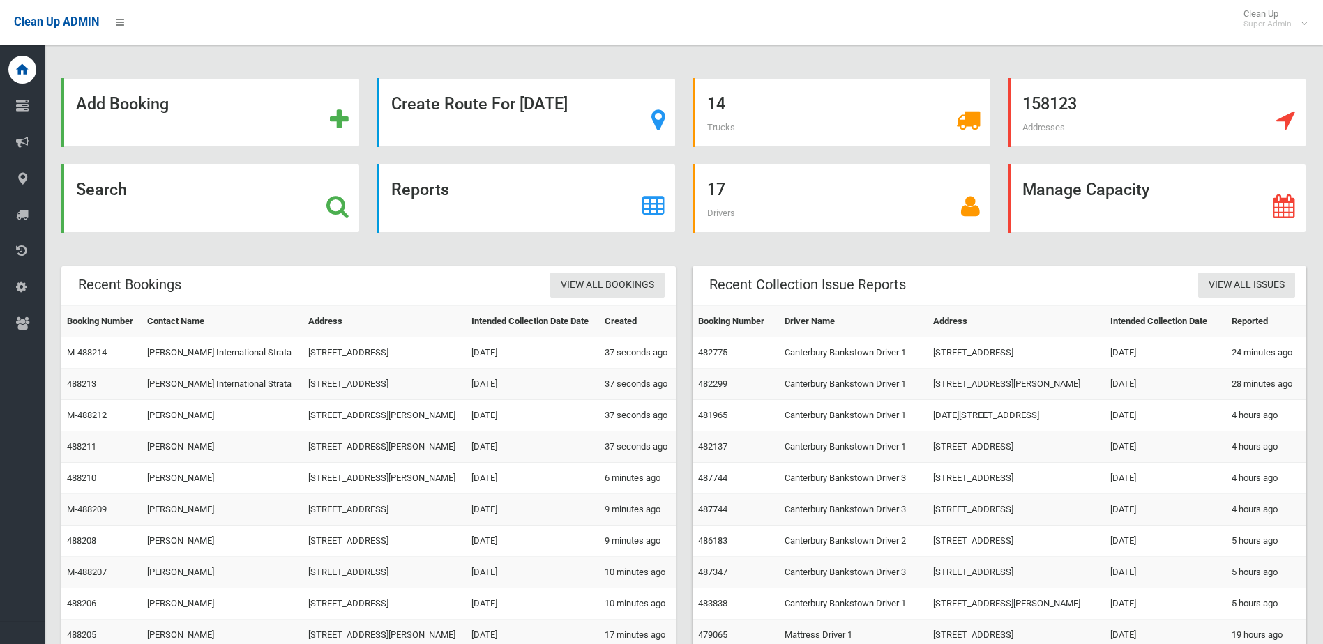 The image size is (1323, 644). I want to click on a: 481965, so click(713, 415).